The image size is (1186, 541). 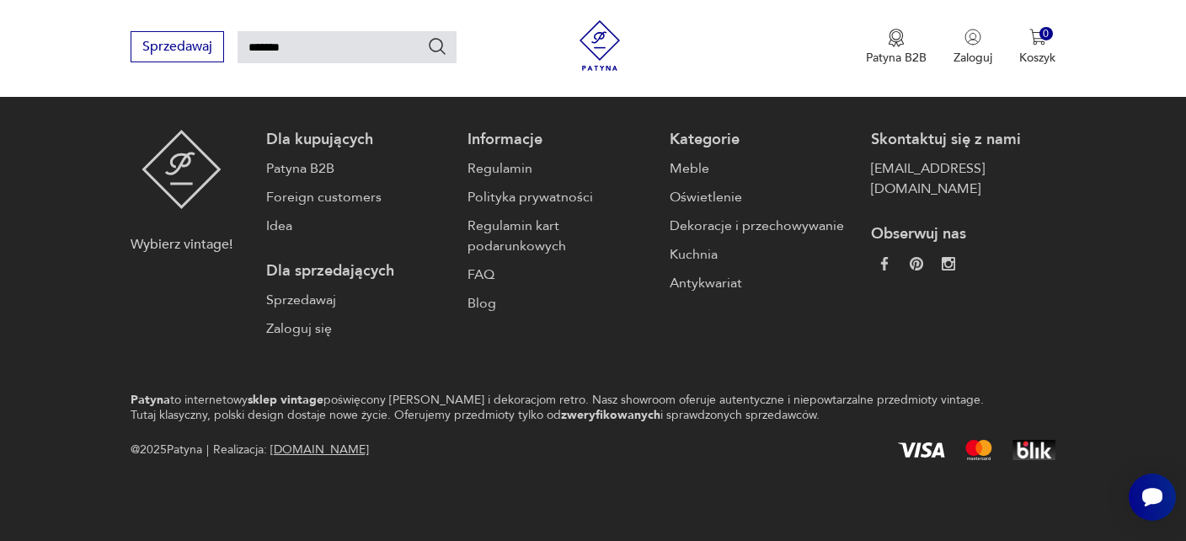 What do you see at coordinates (559, 275) in the screenshot?
I see `a: FAQ` at bounding box center [559, 275].